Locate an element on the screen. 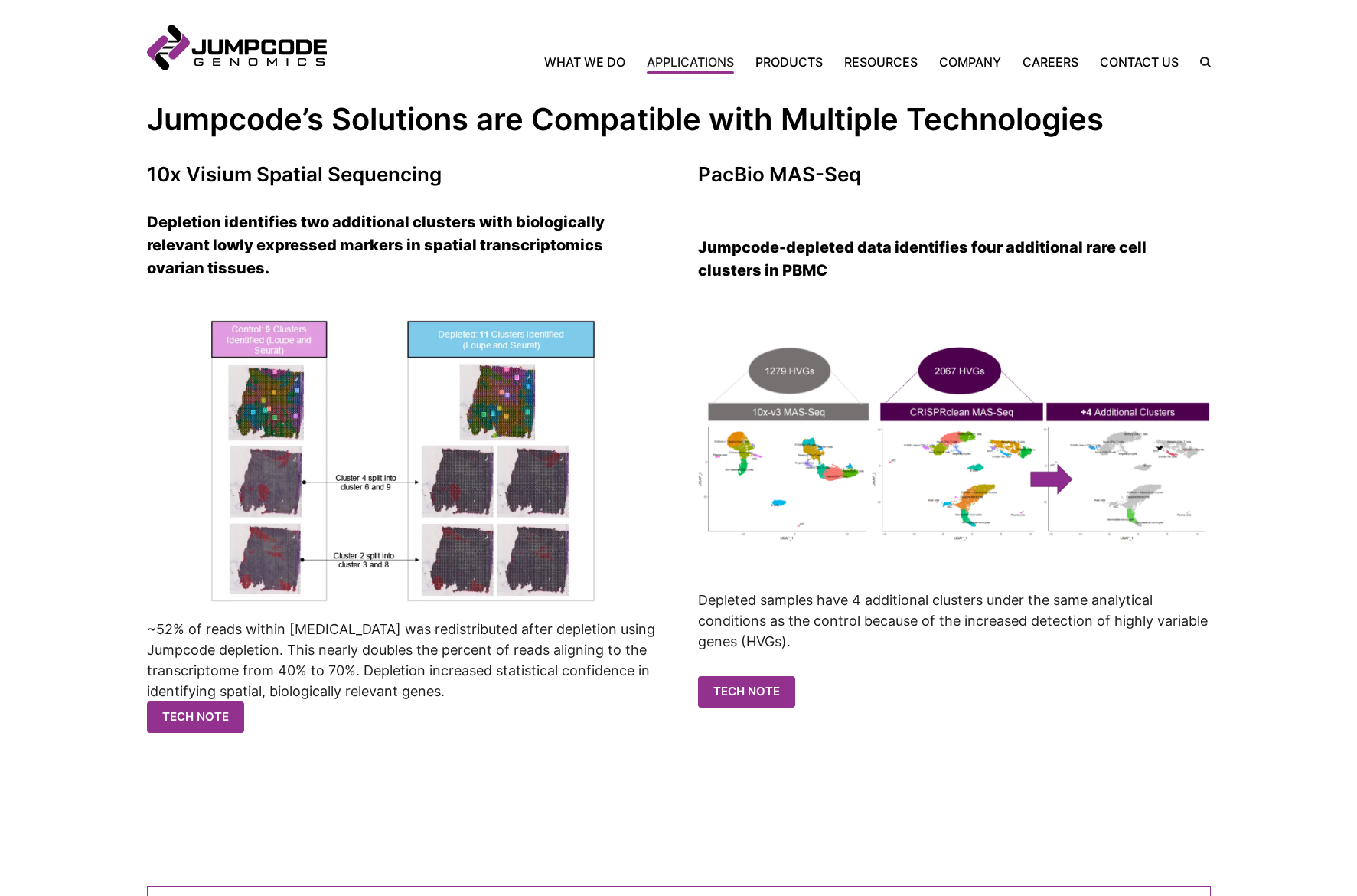  a: Company is located at coordinates (970, 62).